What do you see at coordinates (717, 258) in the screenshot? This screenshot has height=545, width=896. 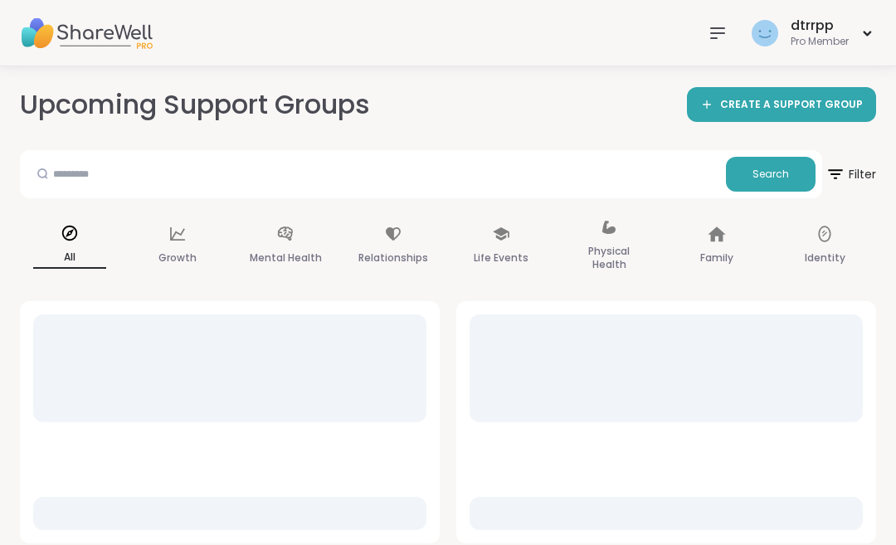 I see `p: Family` at bounding box center [717, 258].